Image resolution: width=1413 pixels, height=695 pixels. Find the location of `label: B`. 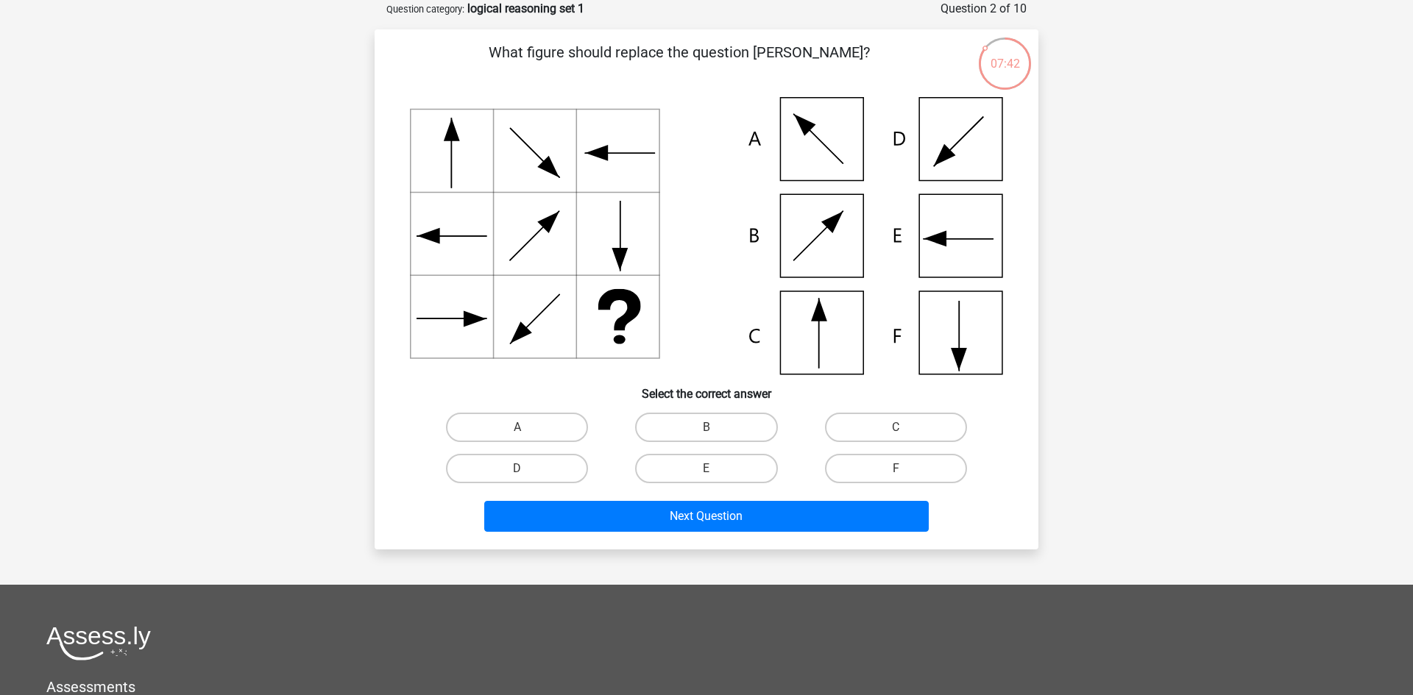

label: B is located at coordinates (706, 428).